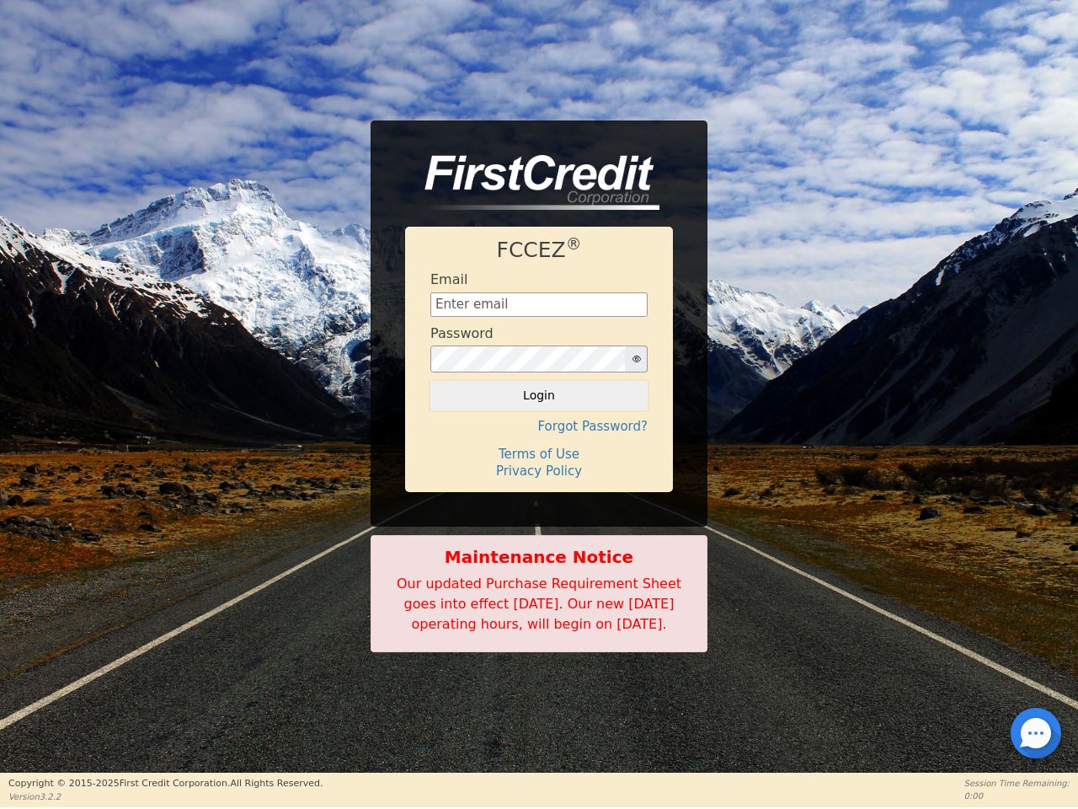 The height and width of the screenshot is (809, 1078). Describe the element at coordinates (539, 454) in the screenshot. I see `h4: Terms of Use` at that location.